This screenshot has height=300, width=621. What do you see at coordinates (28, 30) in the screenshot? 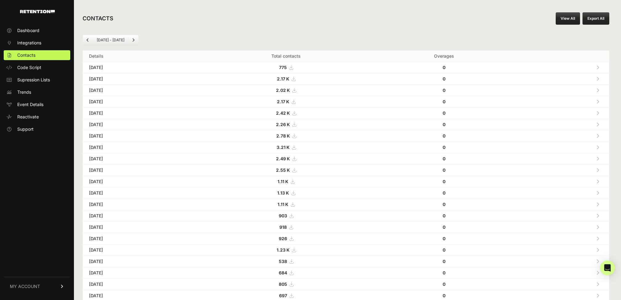
I see `span: Dashboard` at bounding box center [28, 30].